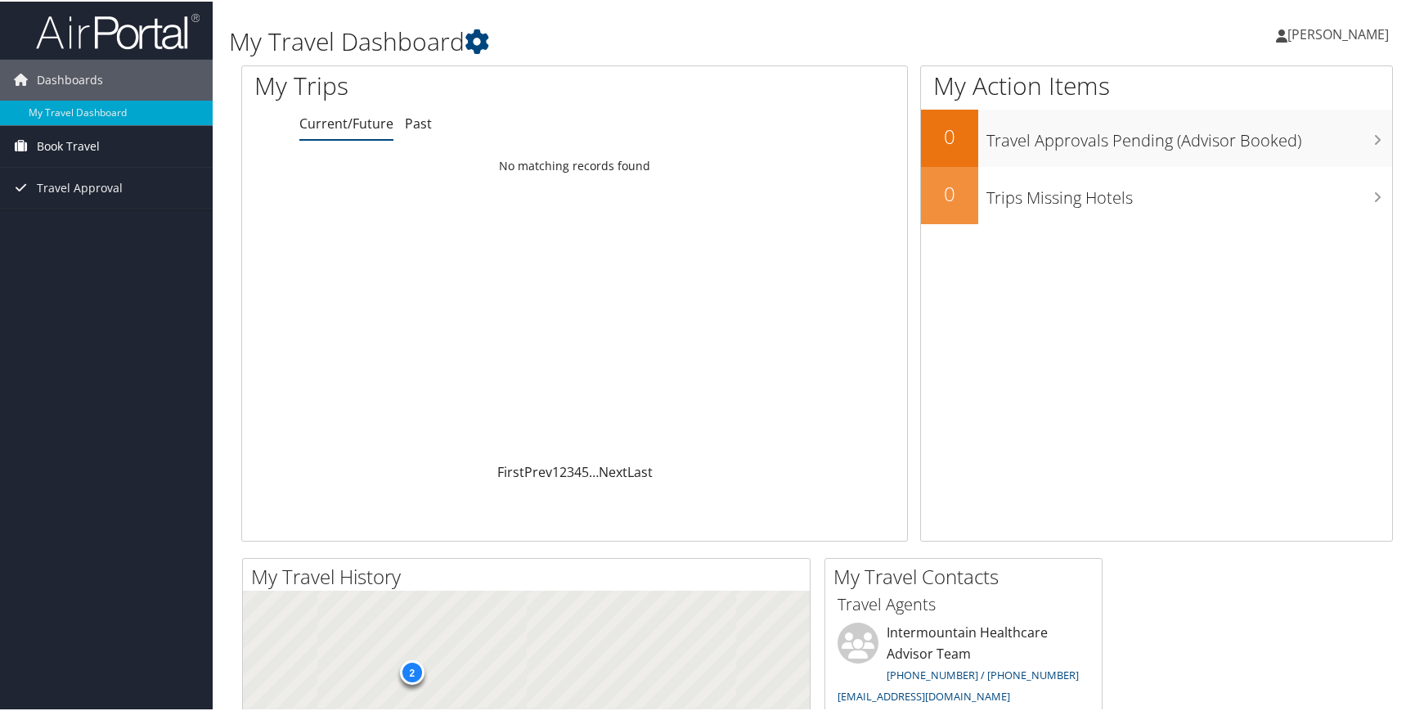 The height and width of the screenshot is (711, 1415). Describe the element at coordinates (964, 664) in the screenshot. I see `li: Intermountain Healthcare Advisor Team` at that location.